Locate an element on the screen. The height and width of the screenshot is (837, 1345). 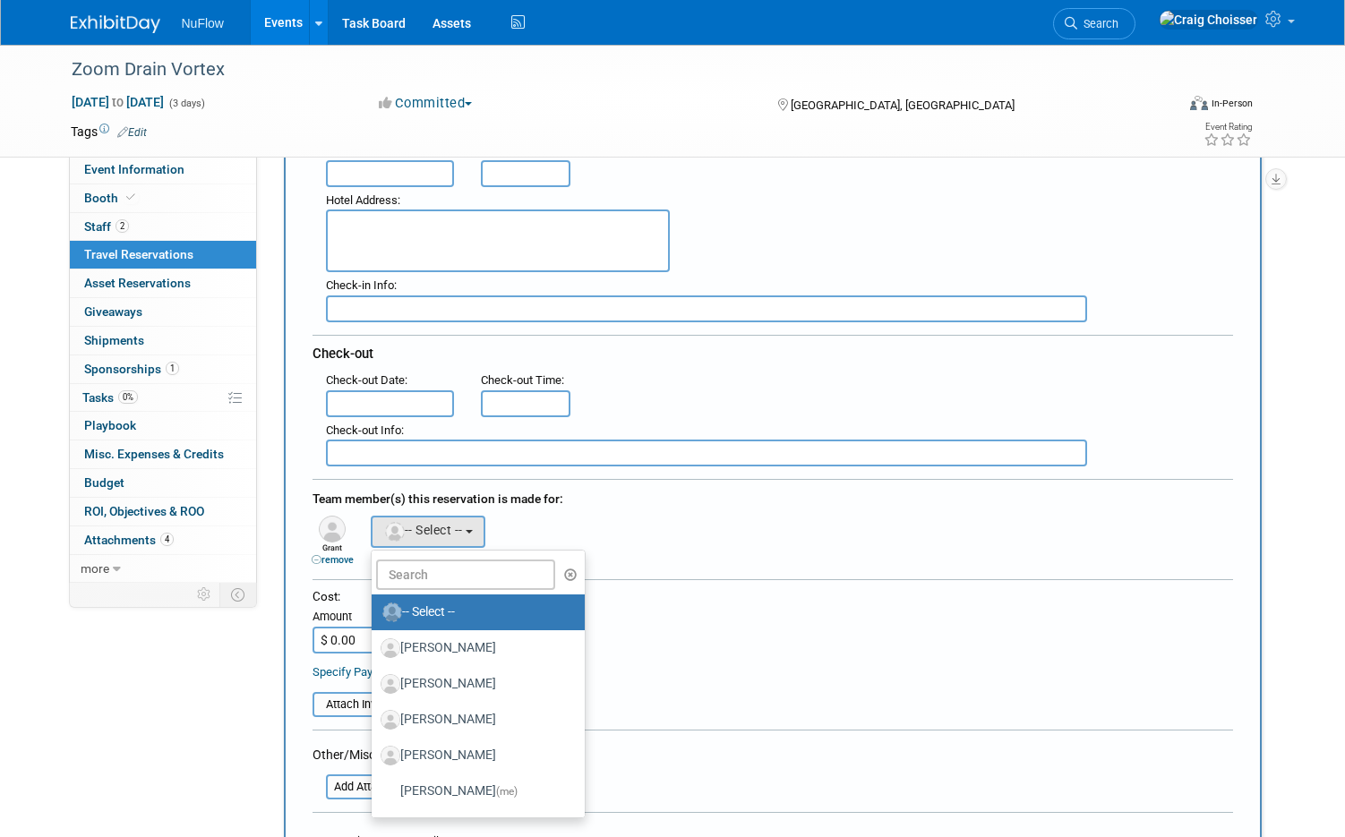
span: NuFlow is located at coordinates (202, 23).